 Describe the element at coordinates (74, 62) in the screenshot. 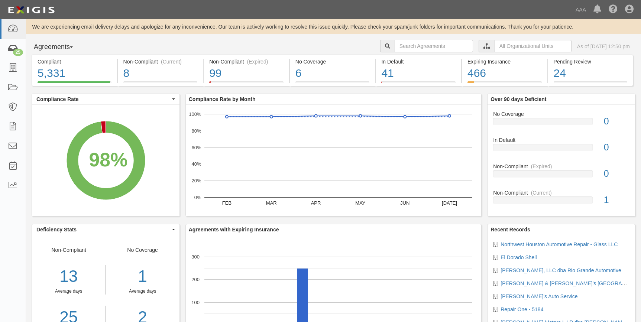

I see `div: Compliant` at that location.